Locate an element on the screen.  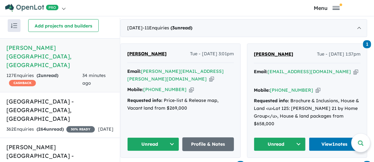
img: Openlot PRO Logo White is located at coordinates (32, 8).